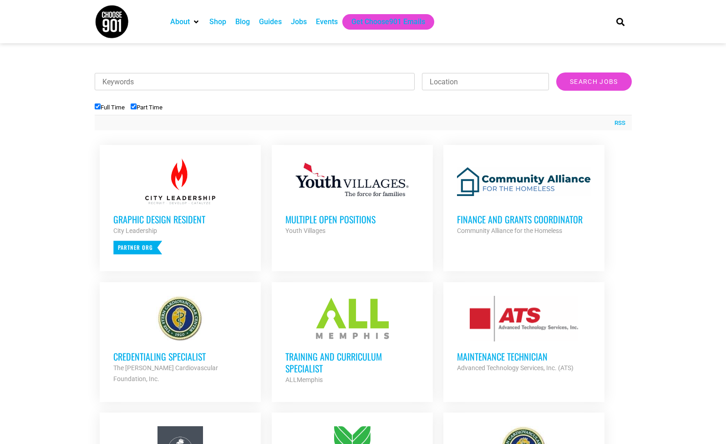 The height and width of the screenshot is (444, 726). What do you see at coordinates (327, 22) in the screenshot?
I see `a: Events` at bounding box center [327, 22].